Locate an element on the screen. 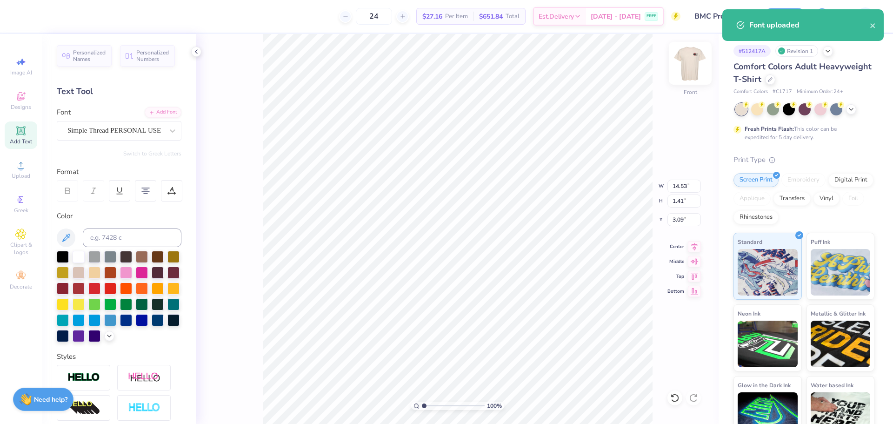 The width and height of the screenshot is (893, 424). div: Vinyl is located at coordinates (827, 199).